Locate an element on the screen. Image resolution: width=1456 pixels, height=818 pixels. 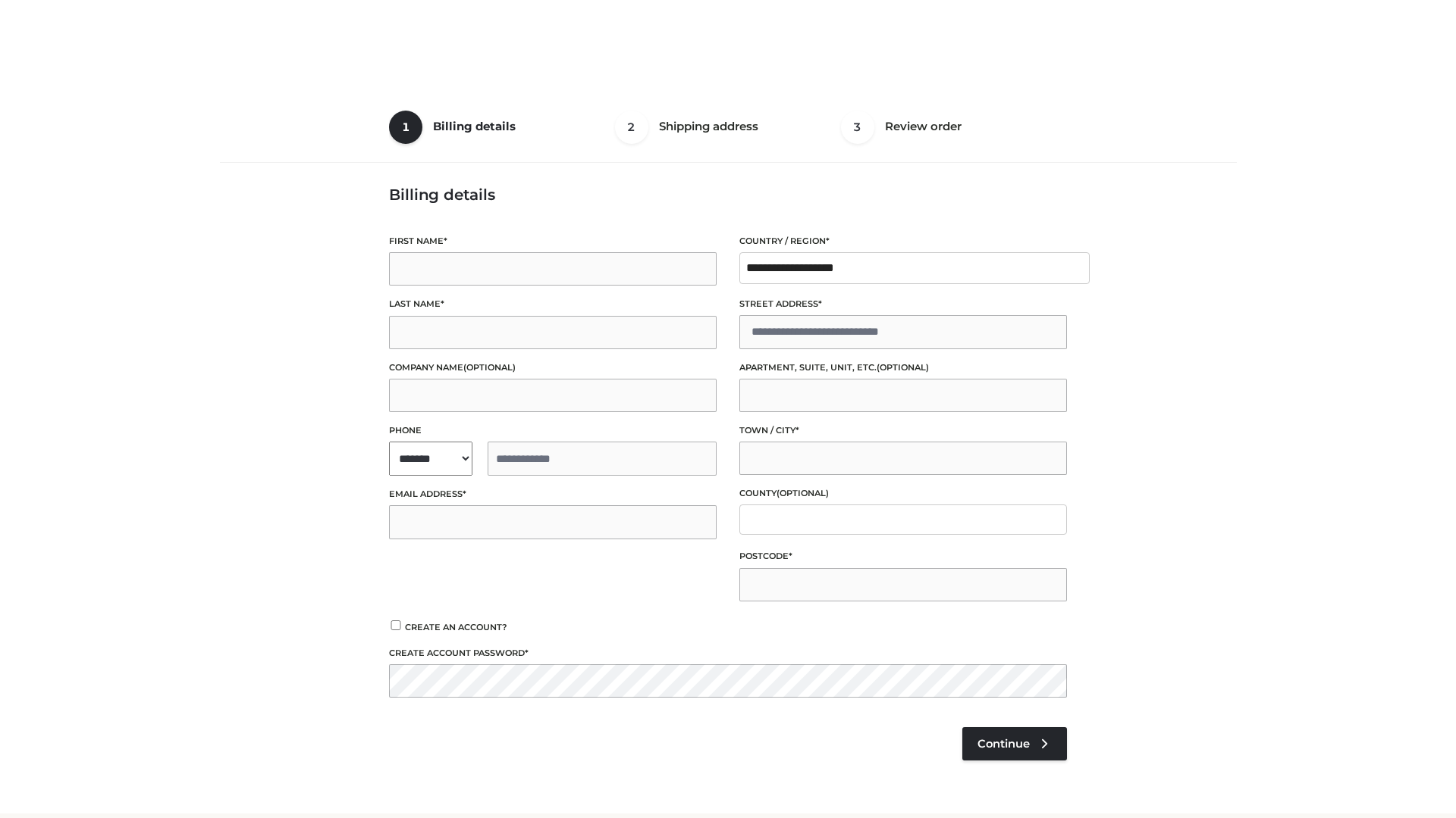
span: Shipping address is located at coordinates (709, 126).